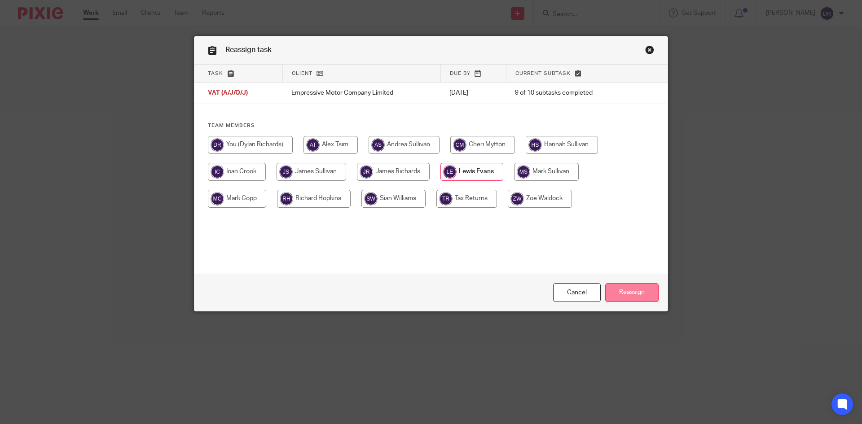  What do you see at coordinates (362, 93) in the screenshot?
I see `p: Empressive Motor Company Limited` at bounding box center [362, 93].